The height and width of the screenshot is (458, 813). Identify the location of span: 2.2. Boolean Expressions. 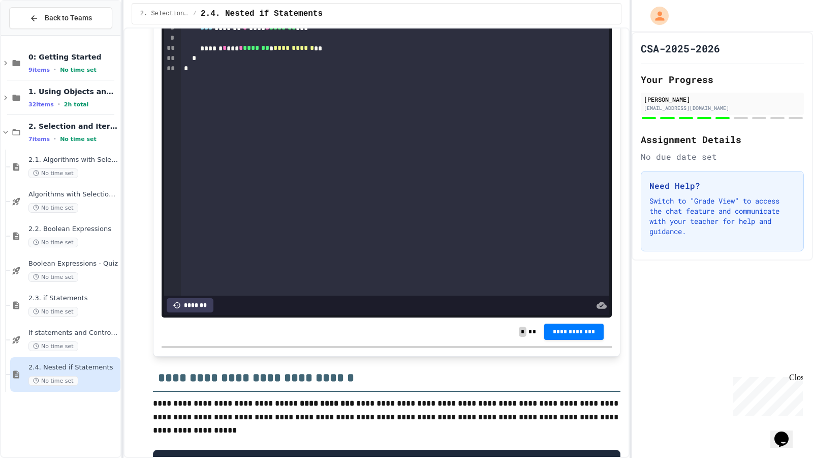
(73, 229).